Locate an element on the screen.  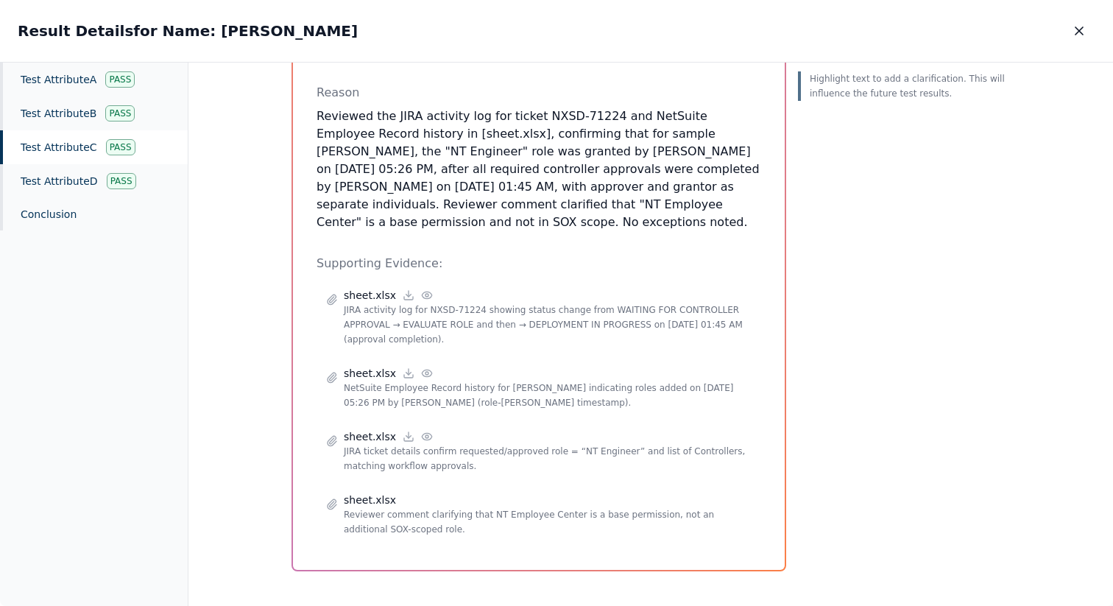
p: JIRA activity log for NXSD-71224 showing status change from WAITING FOR CONTROLLER APPROVAL → EVA... is located at coordinates (548, 325).